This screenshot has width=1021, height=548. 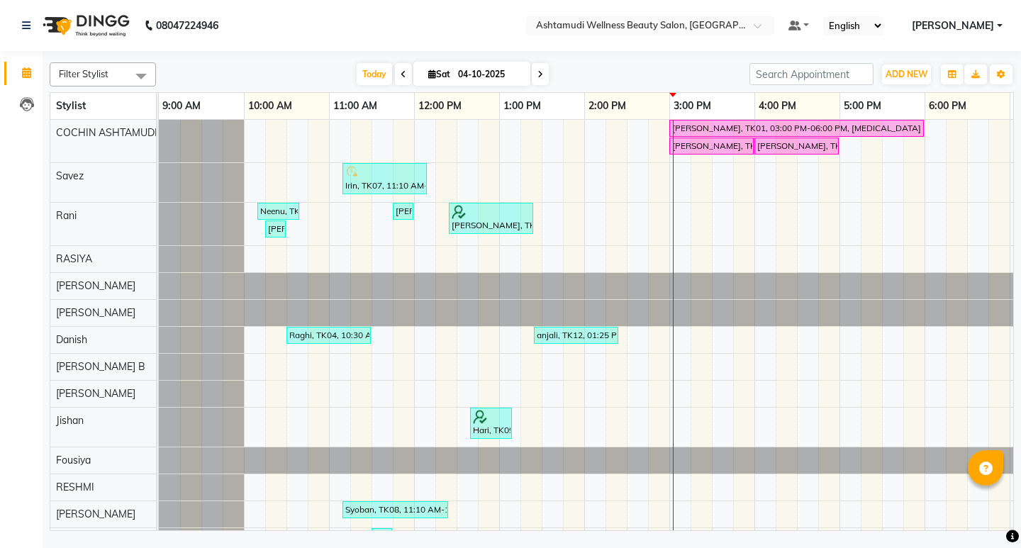 What do you see at coordinates (71, 106) in the screenshot?
I see `span: Stylist` at bounding box center [71, 106].